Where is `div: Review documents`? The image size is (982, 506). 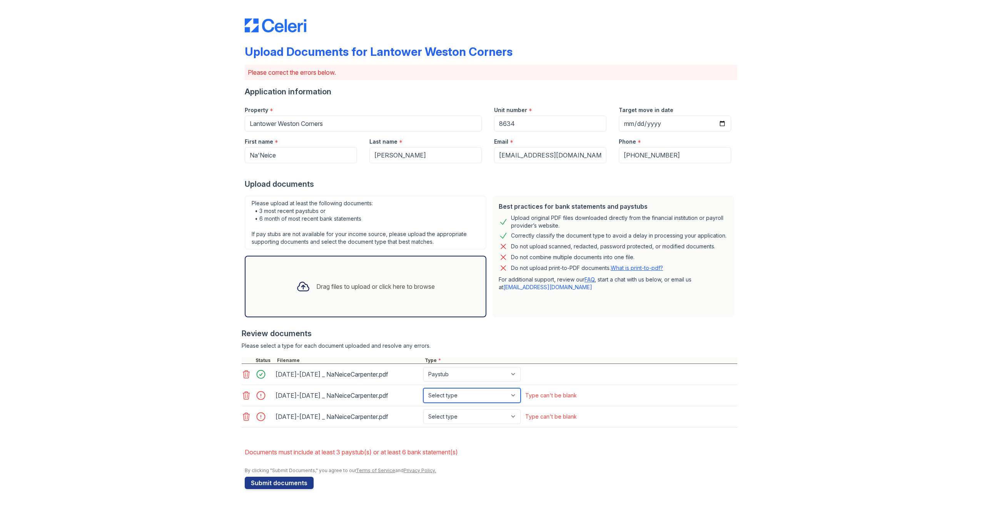 div: Review documents is located at coordinates (490, 333).